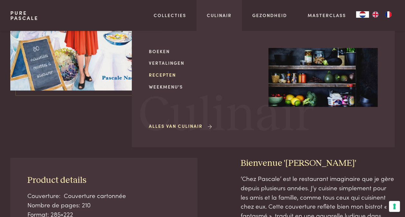 The height and width of the screenshot is (217, 405). I want to click on a: NL, so click(362, 14).